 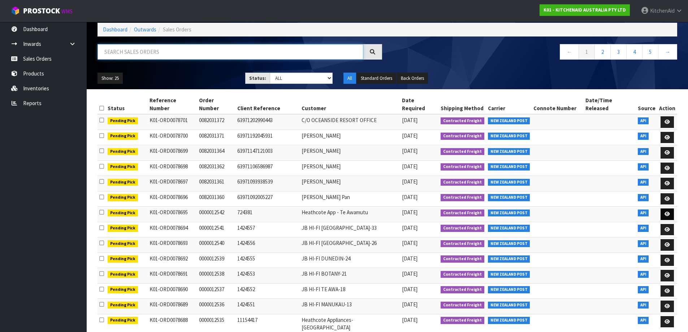 What do you see at coordinates (172, 168) in the screenshot?
I see `td: K01-ORD0078698` at bounding box center [172, 168].